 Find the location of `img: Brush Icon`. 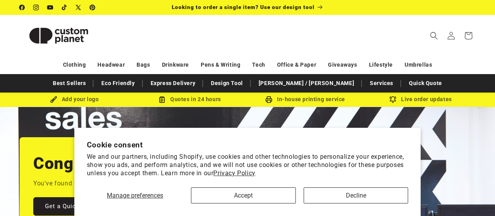

img: Brush Icon is located at coordinates (54, 99).